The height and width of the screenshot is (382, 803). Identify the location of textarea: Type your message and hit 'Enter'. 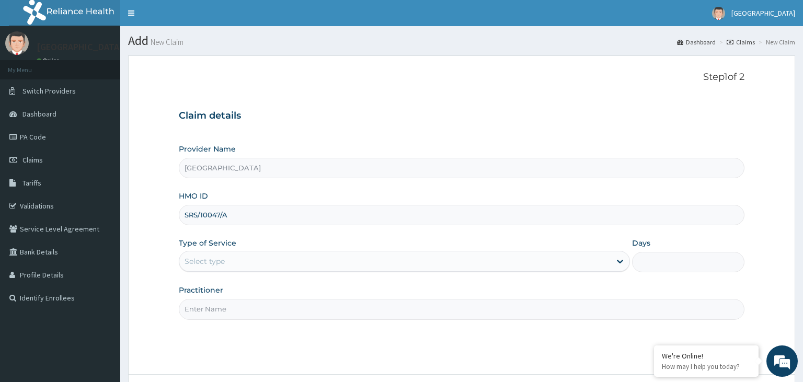
(102, 282).